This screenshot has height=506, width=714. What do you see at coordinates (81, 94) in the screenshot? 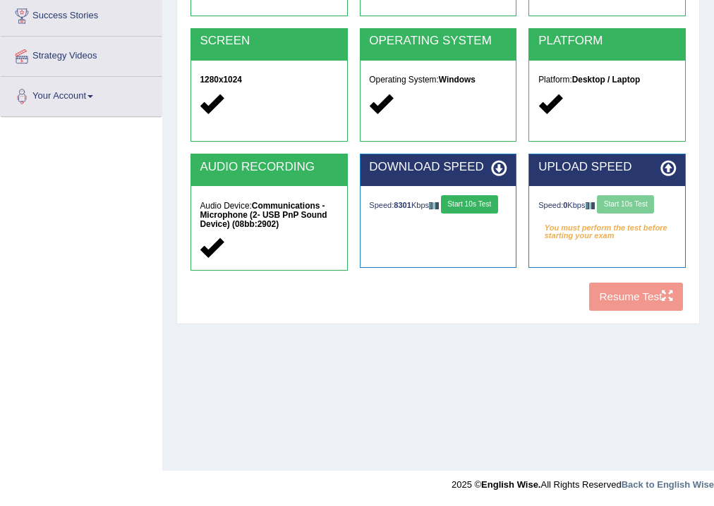
I see `a: Your Account` at bounding box center [81, 94].